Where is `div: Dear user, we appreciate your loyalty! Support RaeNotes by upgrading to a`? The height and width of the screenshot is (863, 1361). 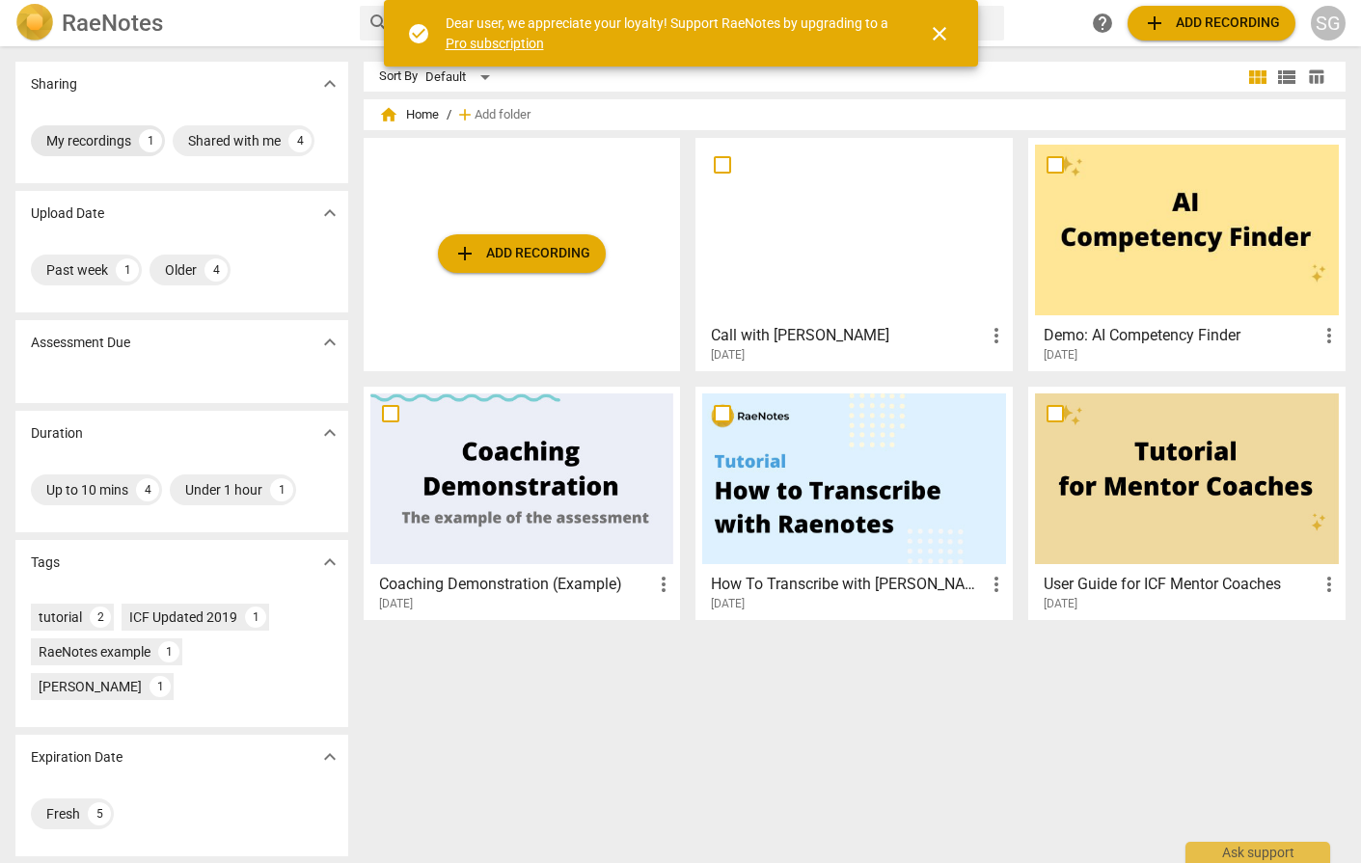 div: Dear user, we appreciate your loyalty! Support RaeNotes by upgrading to a is located at coordinates (669, 33).